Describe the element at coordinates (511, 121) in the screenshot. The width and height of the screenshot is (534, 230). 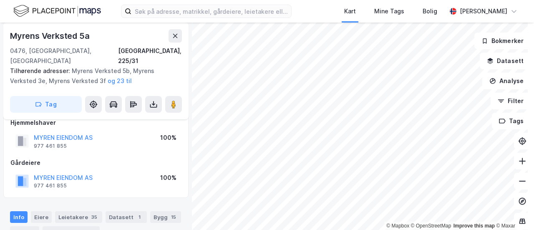
I see `button: Tags` at that location.